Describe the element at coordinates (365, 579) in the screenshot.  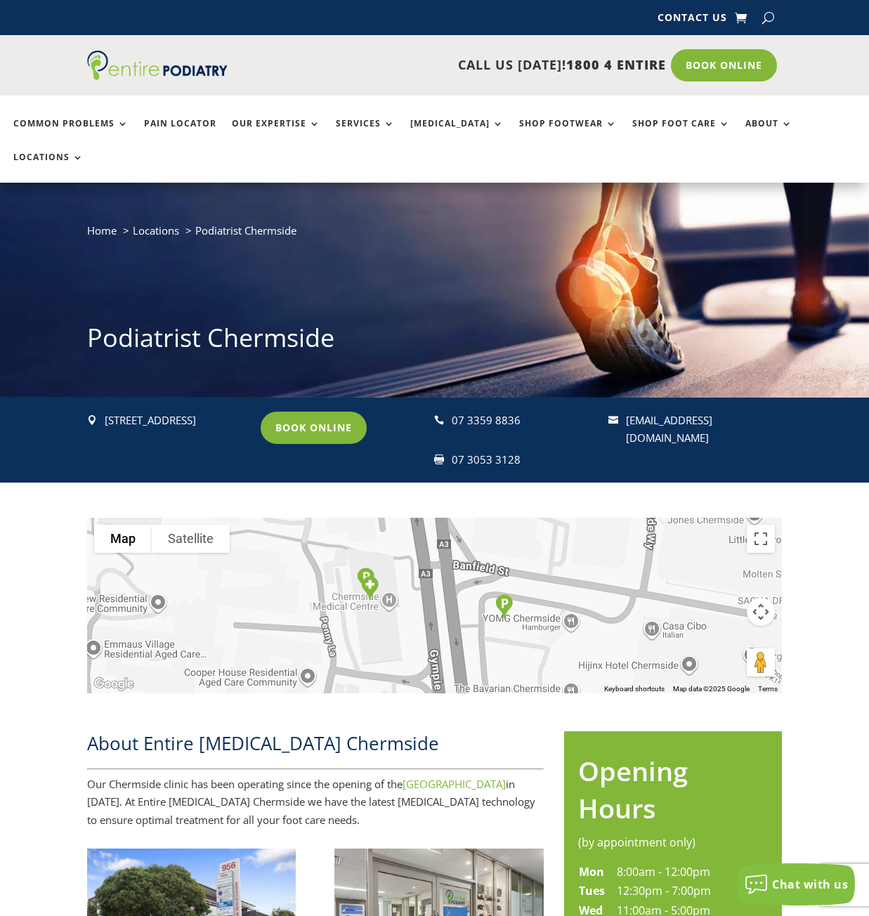
I see `div: Parking` at that location.